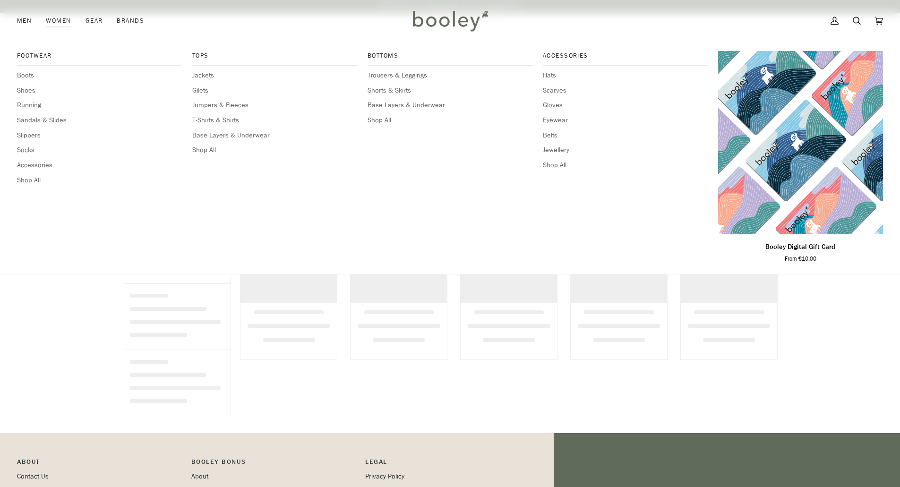 This screenshot has height=487, width=900. What do you see at coordinates (625, 121) in the screenshot?
I see `span: Eyewear` at bounding box center [625, 121].